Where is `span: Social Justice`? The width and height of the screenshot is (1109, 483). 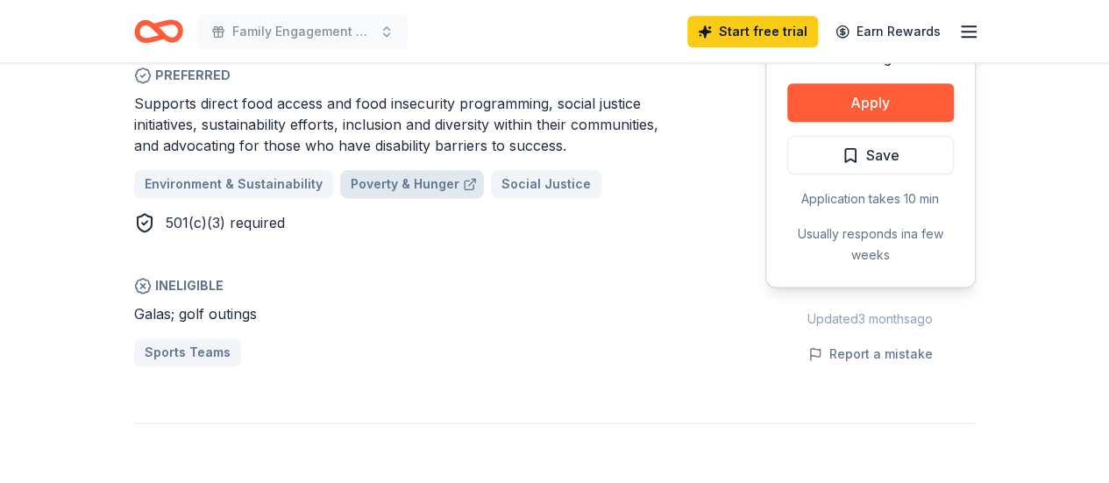
span: Social Justice is located at coordinates (546, 184).